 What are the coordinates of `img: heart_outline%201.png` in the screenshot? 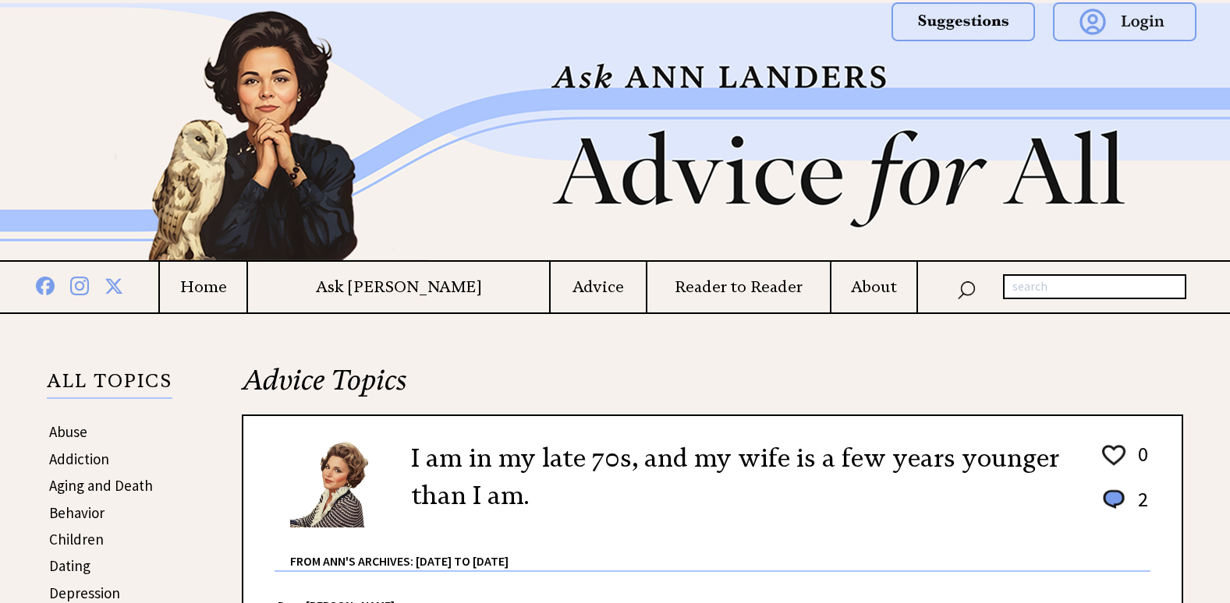 It's located at (1113, 455).